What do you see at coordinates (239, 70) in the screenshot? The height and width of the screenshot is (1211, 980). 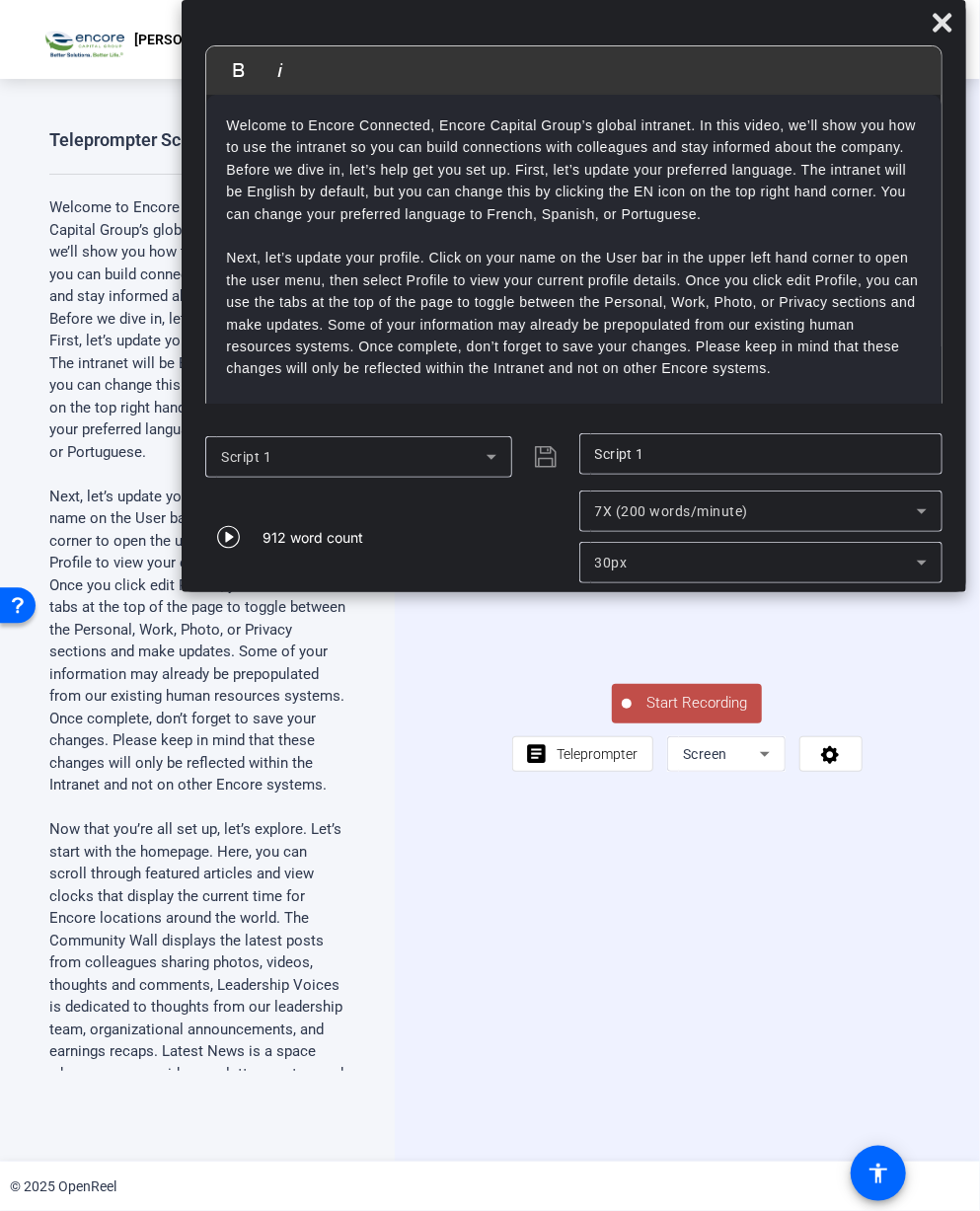 I see `button: Bold (Ctrl+B)` at bounding box center [239, 70].